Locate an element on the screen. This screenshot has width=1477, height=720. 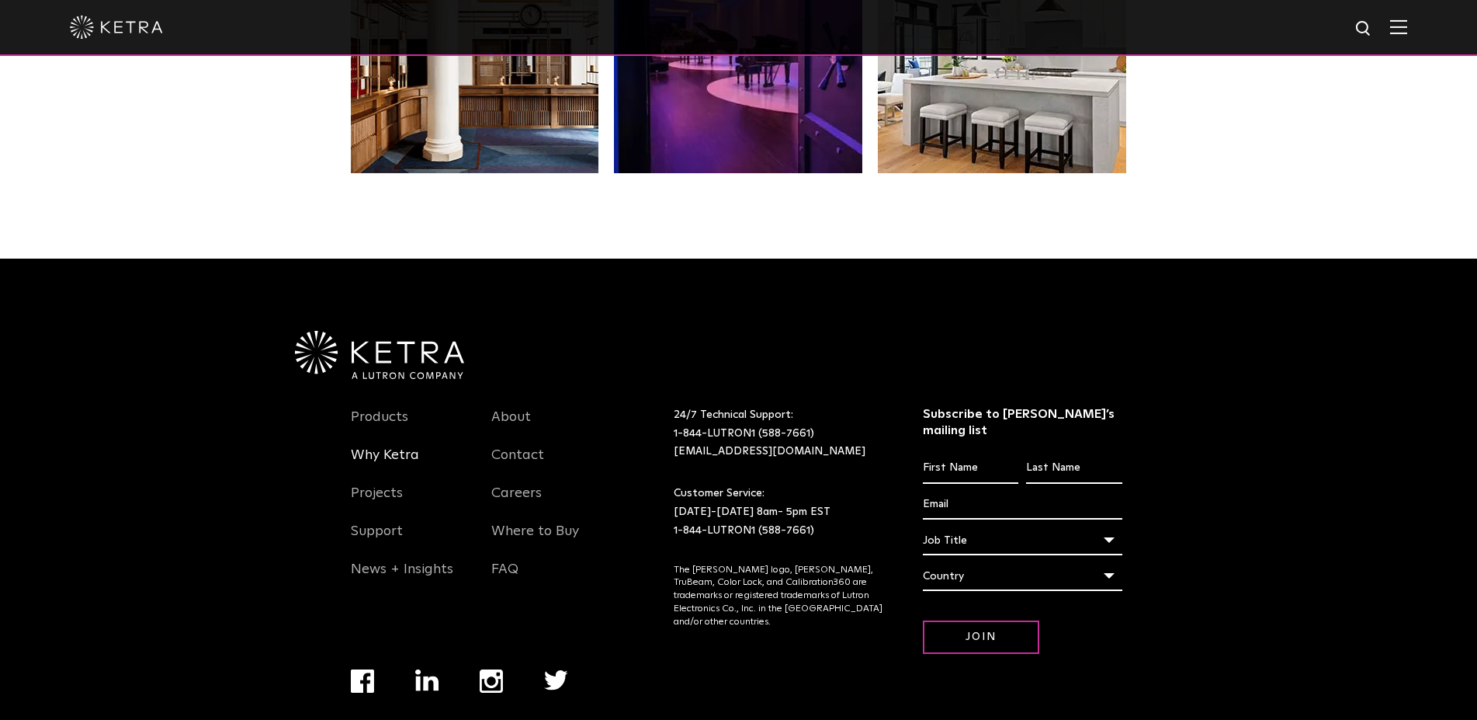
a: Contact is located at coordinates (518, 464).